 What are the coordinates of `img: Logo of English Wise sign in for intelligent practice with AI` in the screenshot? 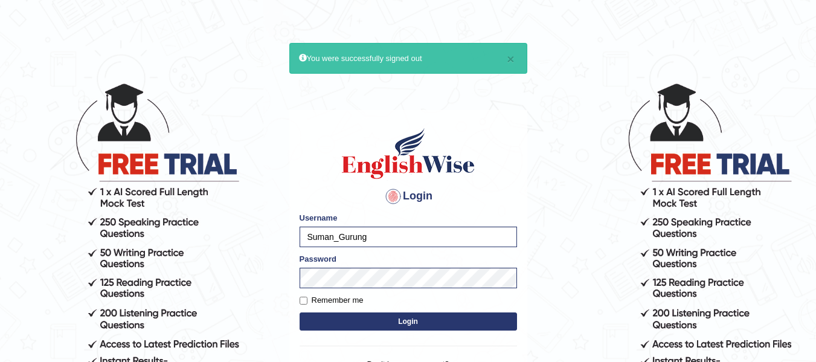 It's located at (408, 153).